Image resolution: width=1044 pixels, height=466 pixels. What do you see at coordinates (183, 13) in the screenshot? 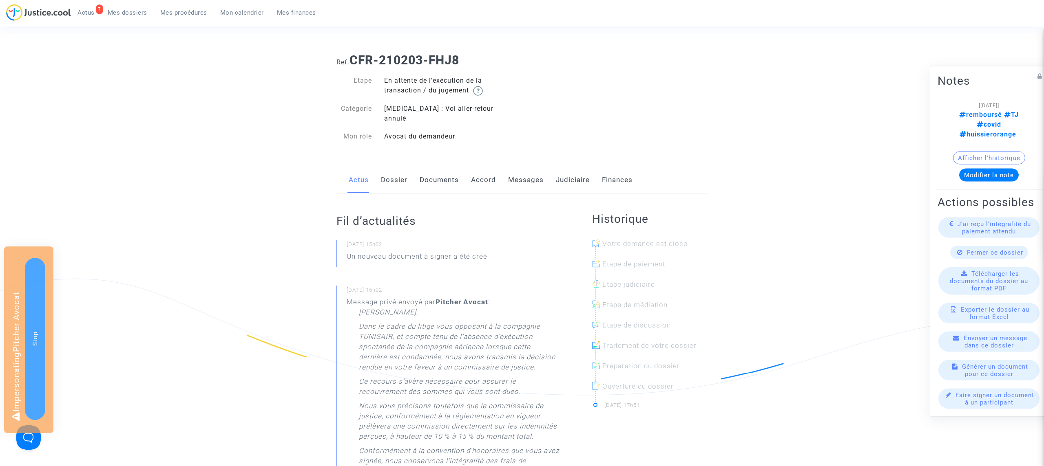
I see `a: Mes procédures` at bounding box center [183, 13].